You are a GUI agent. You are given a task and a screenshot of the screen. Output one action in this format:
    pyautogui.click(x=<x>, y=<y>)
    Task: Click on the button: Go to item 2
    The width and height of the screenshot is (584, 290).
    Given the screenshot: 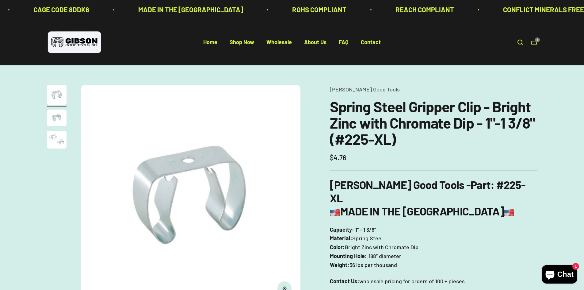 What is the action you would take?
    pyautogui.click(x=57, y=118)
    